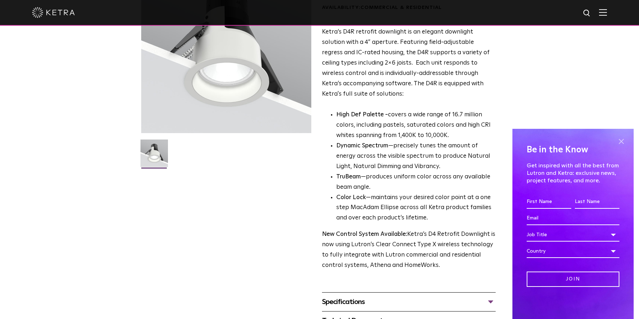 The image size is (639, 319). Describe the element at coordinates (587, 13) in the screenshot. I see `img: search icon` at that location.